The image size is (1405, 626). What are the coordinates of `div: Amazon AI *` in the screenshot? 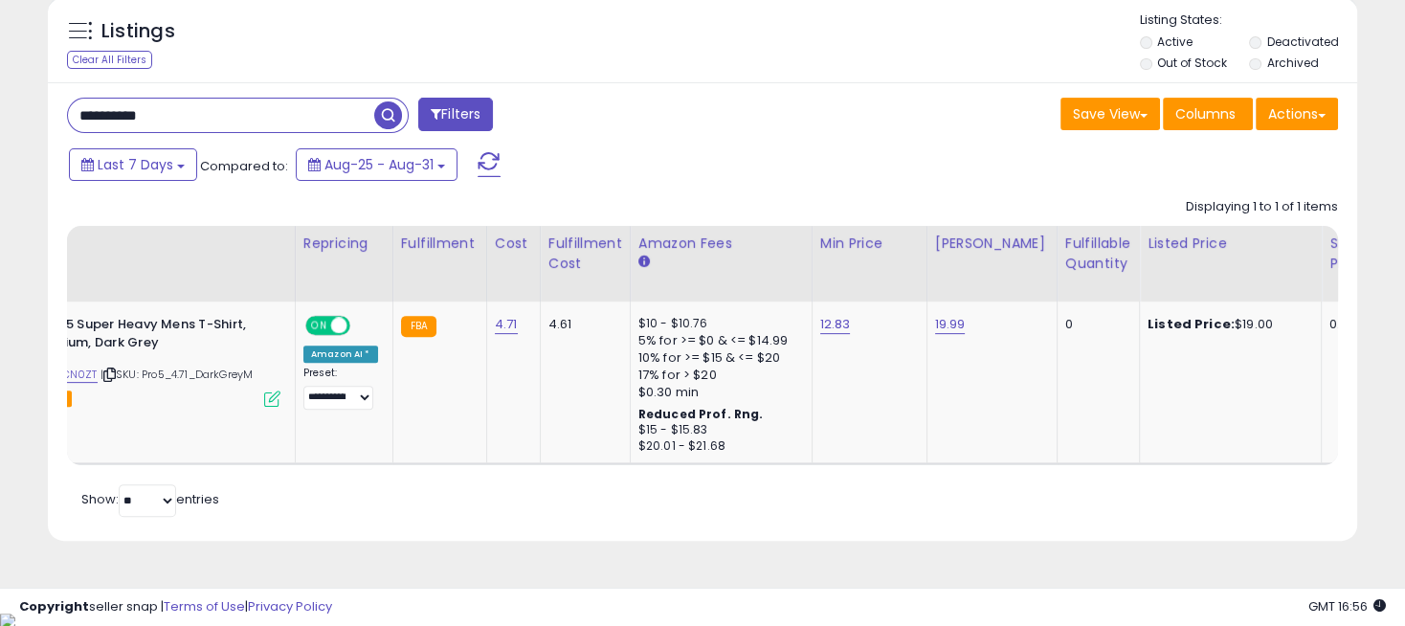 It's located at (341, 354).